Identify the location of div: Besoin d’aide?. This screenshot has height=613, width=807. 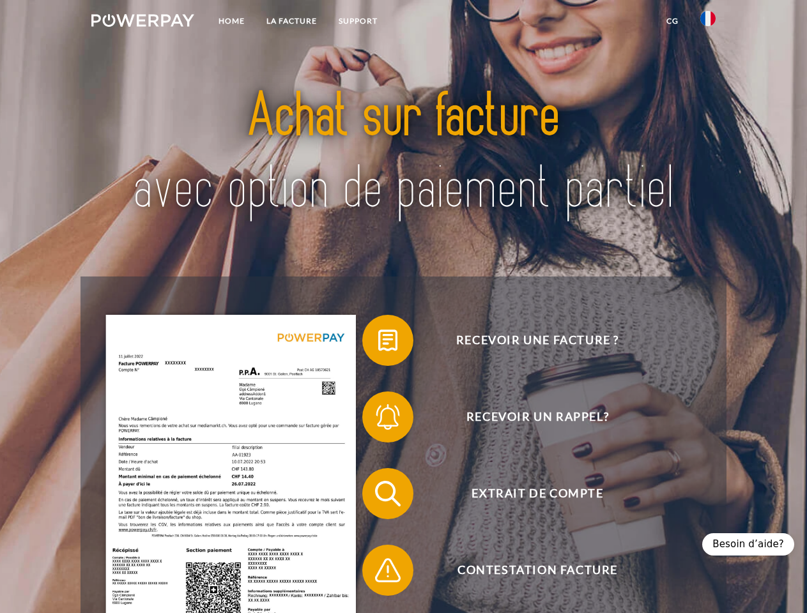
(748, 544).